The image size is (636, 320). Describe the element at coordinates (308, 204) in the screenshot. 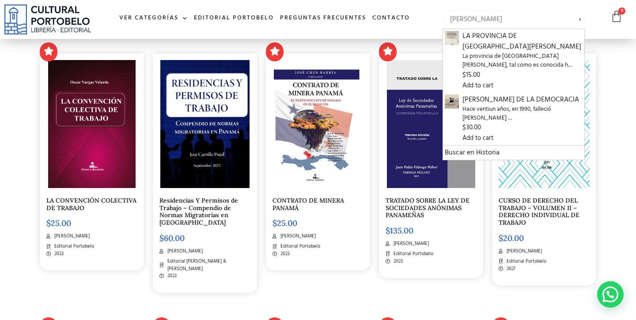

I see `a: CONTRATO DE MINERA PANAMÁ` at that location.